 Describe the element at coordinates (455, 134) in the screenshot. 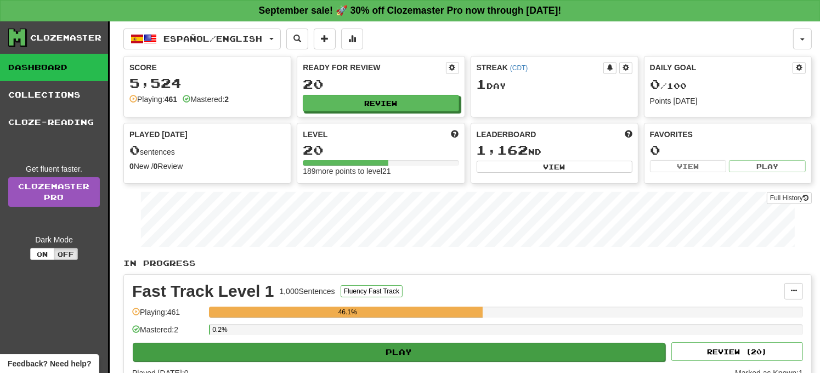

I see `span: Score more points to level up` at that location.